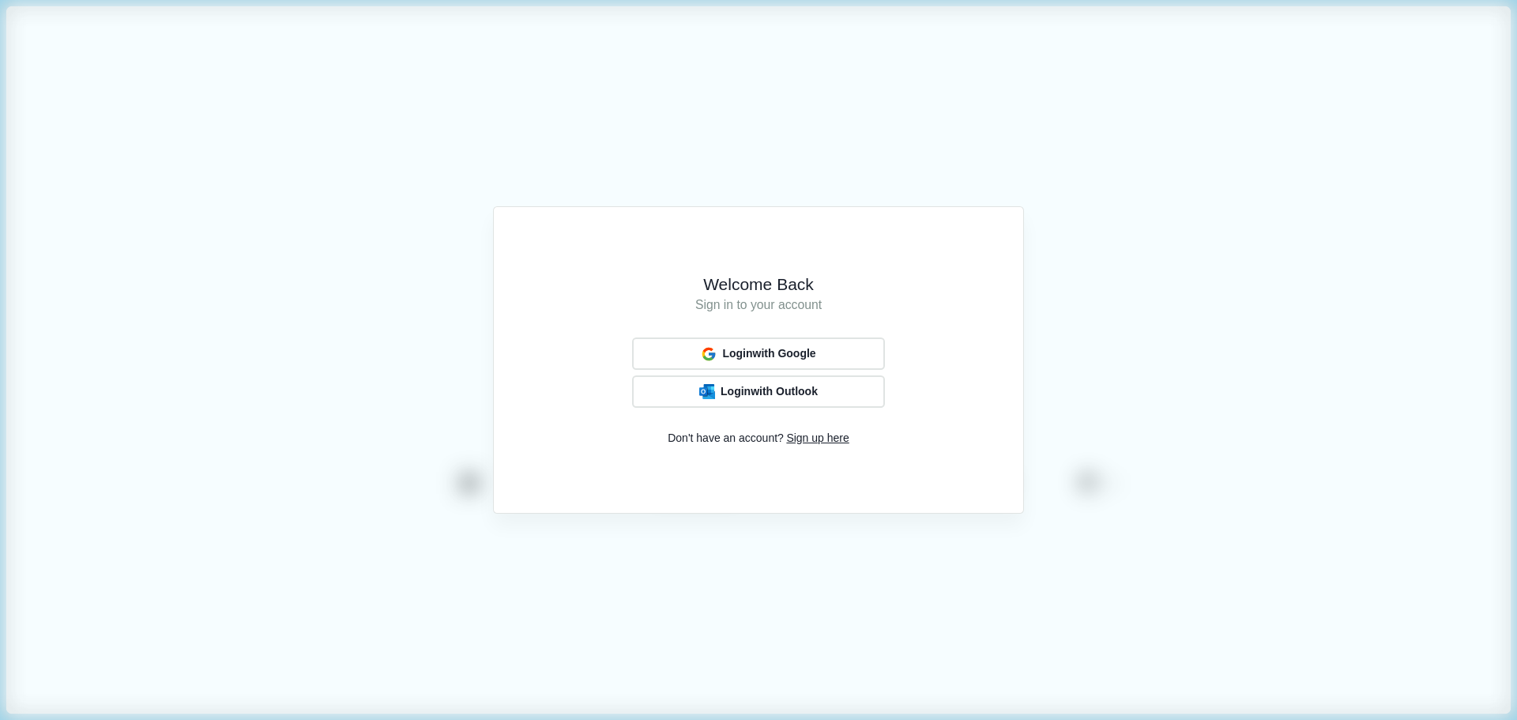 The image size is (1517, 720). What do you see at coordinates (758, 354) in the screenshot?
I see `button: Loginwith Google` at bounding box center [758, 354].